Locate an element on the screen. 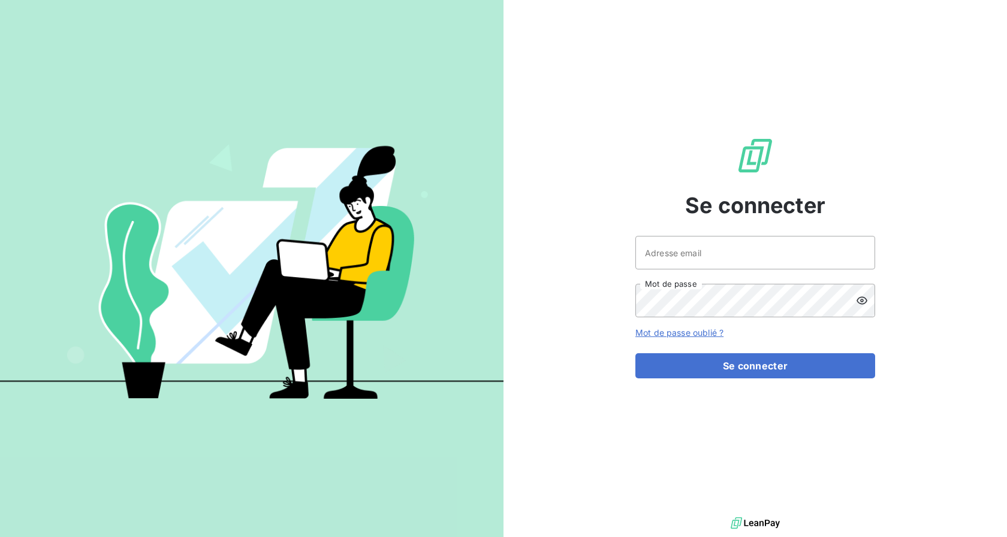 The image size is (1007, 537). input: placeholder is located at coordinates (755, 253).